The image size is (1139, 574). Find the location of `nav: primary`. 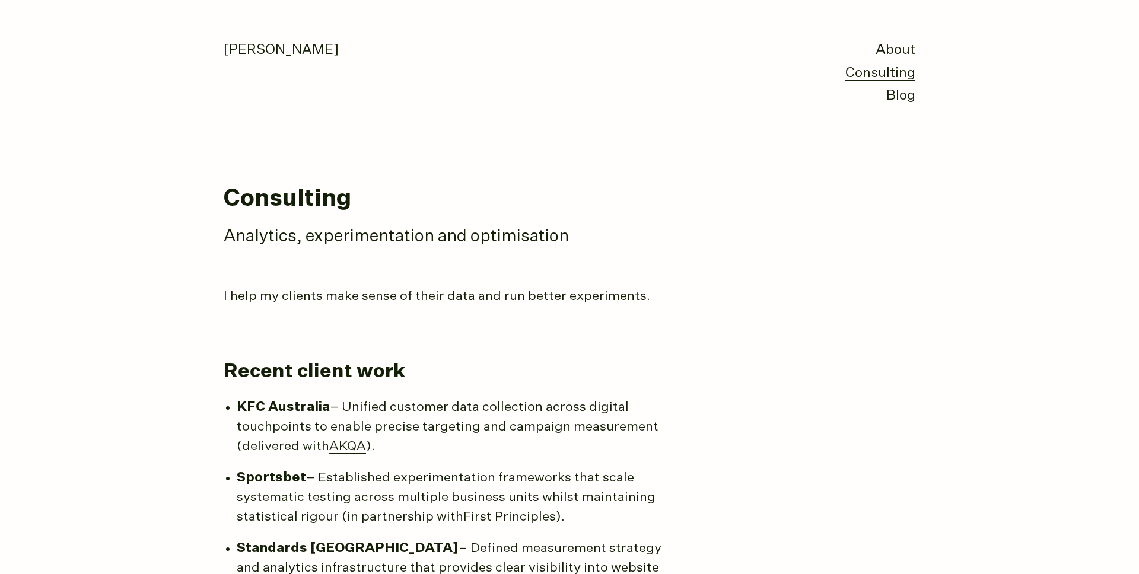

nav: primary is located at coordinates (881, 74).